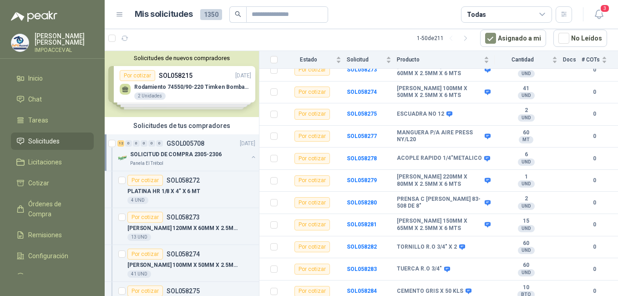 The width and height of the screenshot is (618, 296). I want to click on span: Solicitud, so click(365, 60).